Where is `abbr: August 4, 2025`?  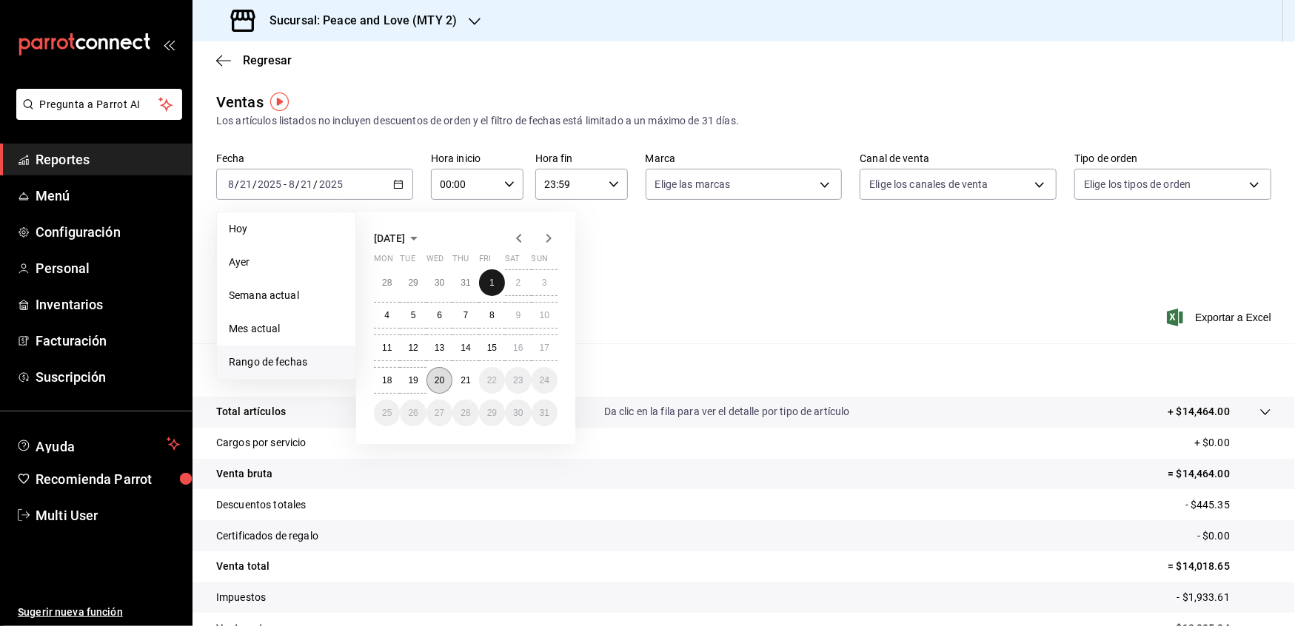 abbr: August 4, 2025 is located at coordinates (386, 315).